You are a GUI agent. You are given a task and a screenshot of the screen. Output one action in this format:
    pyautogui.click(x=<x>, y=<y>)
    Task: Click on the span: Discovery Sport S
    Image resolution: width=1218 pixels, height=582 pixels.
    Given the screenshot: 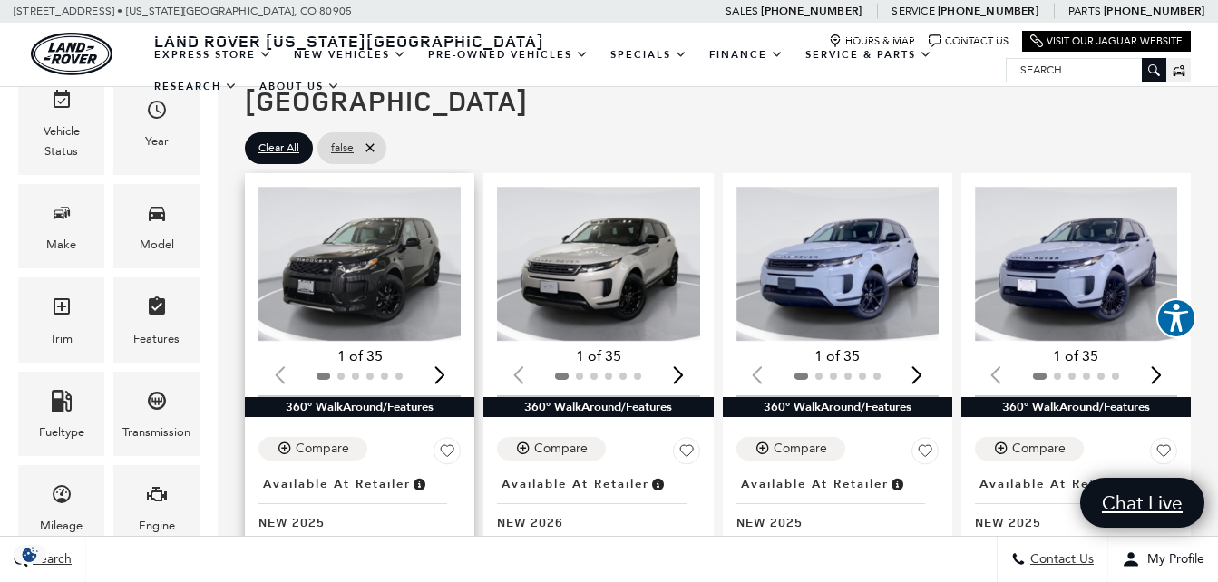 What is the action you would take?
    pyautogui.click(x=353, y=539)
    